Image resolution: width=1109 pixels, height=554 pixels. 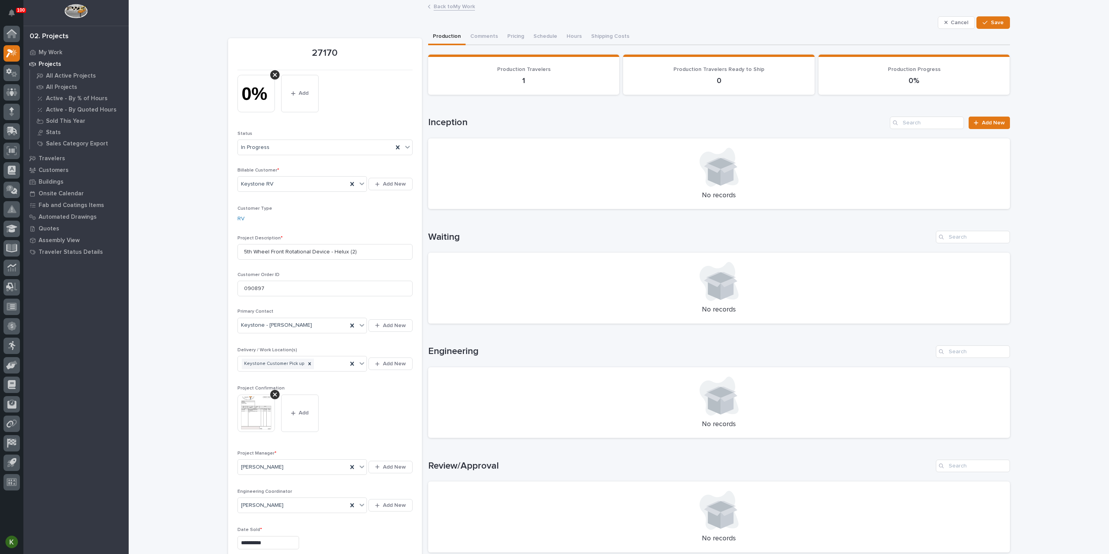 I want to click on a: Quotes, so click(x=76, y=229).